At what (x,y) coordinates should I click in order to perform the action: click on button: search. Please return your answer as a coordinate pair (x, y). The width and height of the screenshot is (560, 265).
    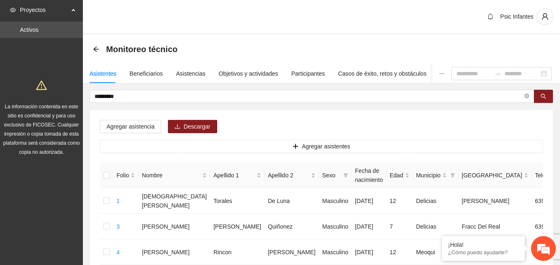
    Looking at the image, I should click on (543, 96).